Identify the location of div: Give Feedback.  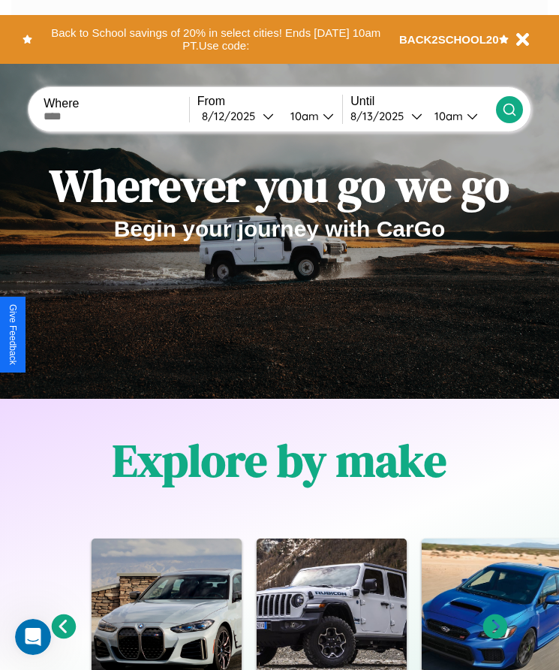
(13, 334).